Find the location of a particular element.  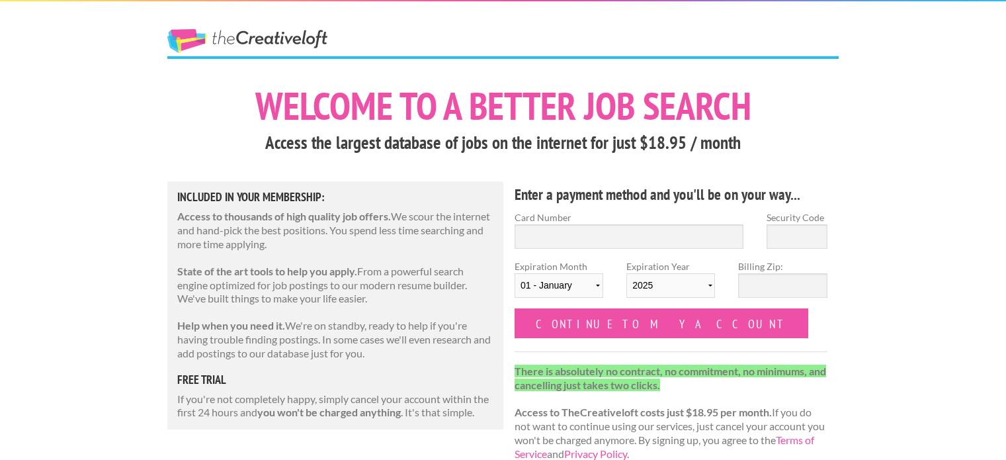

p: We're on standby, ready to help if you're having trouble finding postings. In some cases we'll ev... is located at coordinates (335, 339).